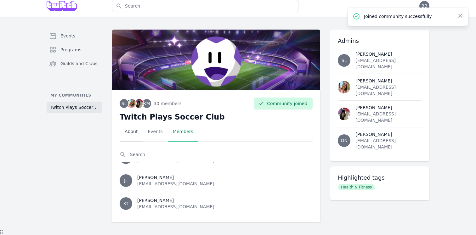 This screenshot has width=476, height=235. What do you see at coordinates (146, 104) in the screenshot?
I see `span: KM` at bounding box center [146, 104].